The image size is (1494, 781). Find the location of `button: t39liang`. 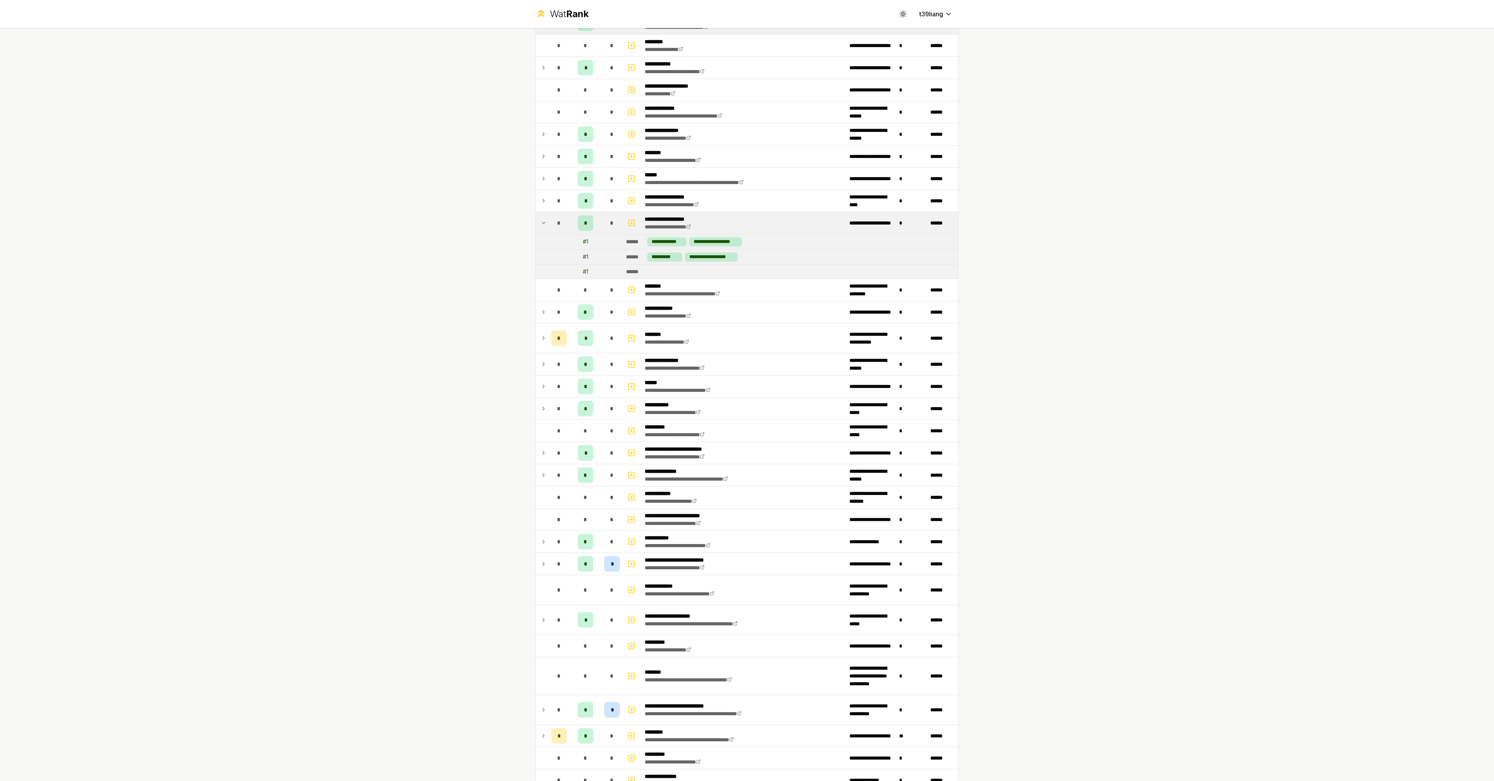

button: t39liang is located at coordinates (936, 14).